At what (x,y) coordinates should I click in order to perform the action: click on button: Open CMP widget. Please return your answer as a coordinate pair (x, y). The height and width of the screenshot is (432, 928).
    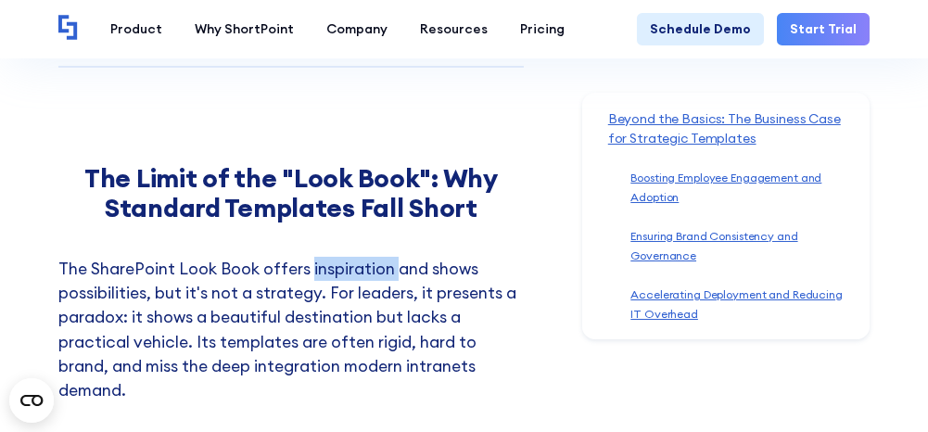
    Looking at the image, I should click on (32, 401).